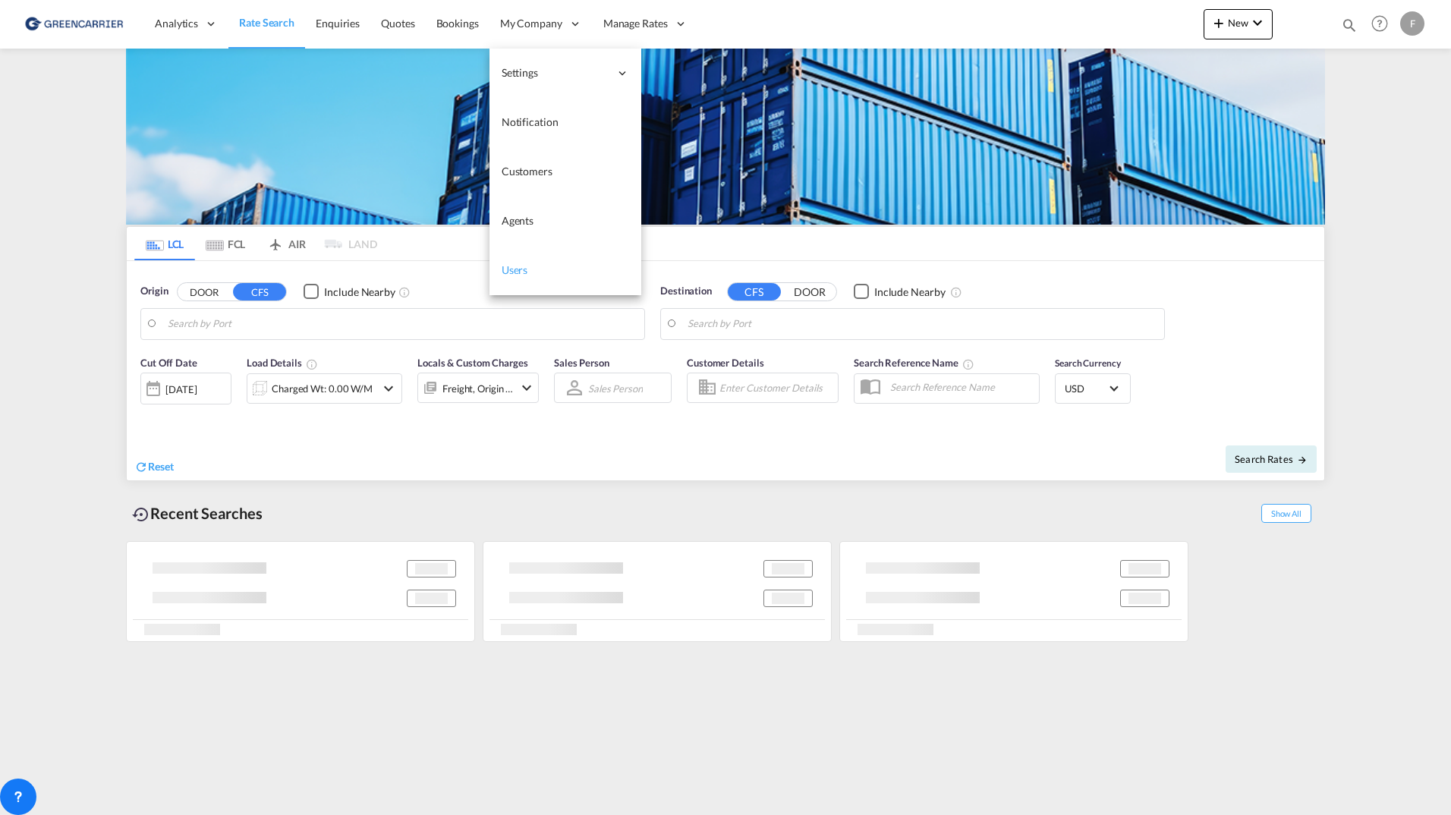 The width and height of the screenshot is (1451, 815). I want to click on md-select: Select Currency: $ USDUnited States Dollar, so click(1093, 388).